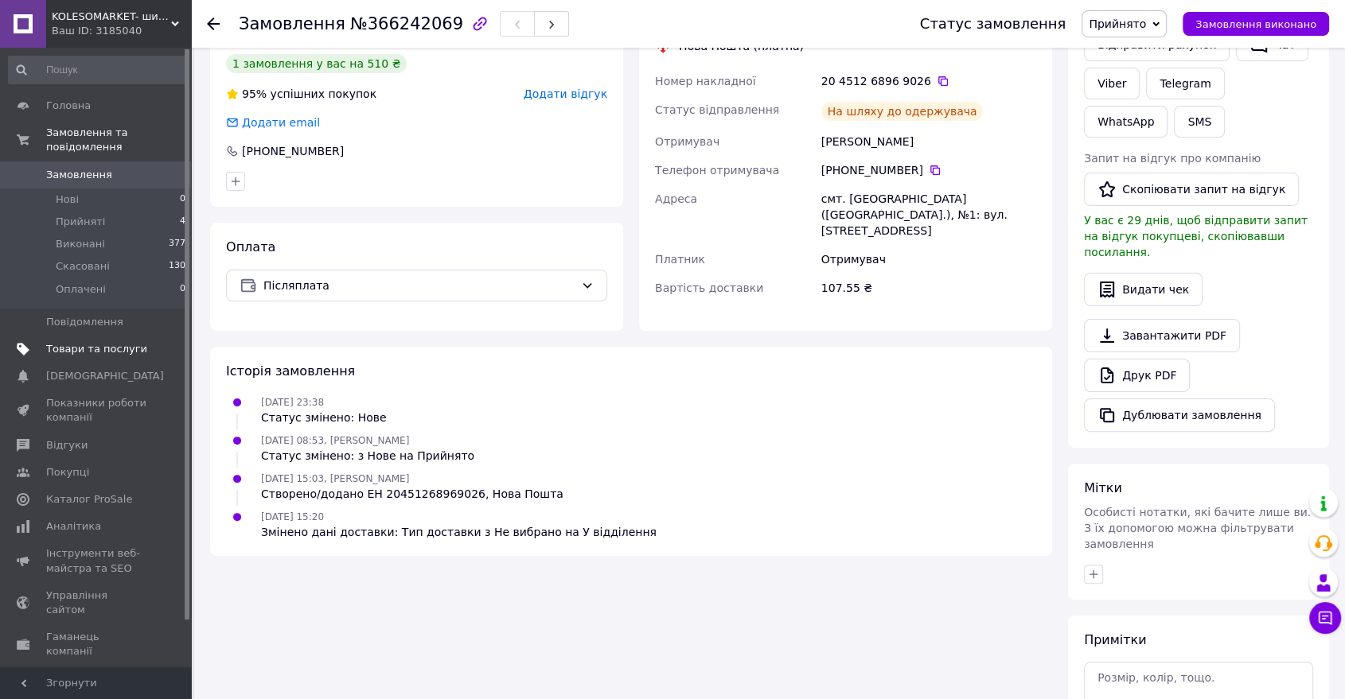 The height and width of the screenshot is (699, 1345). I want to click on button: Чат з покупцем, so click(1325, 618).